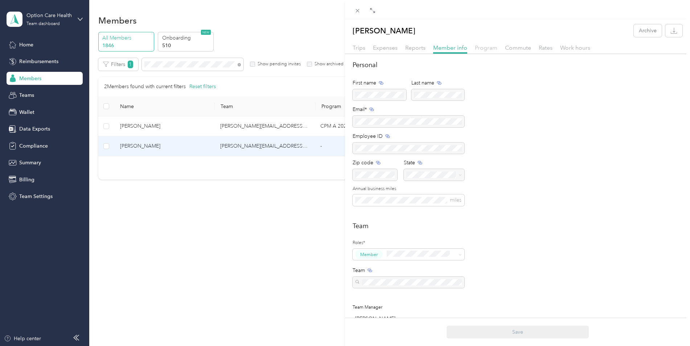  What do you see at coordinates (409, 162) in the screenshot?
I see `span: State` at bounding box center [409, 162].